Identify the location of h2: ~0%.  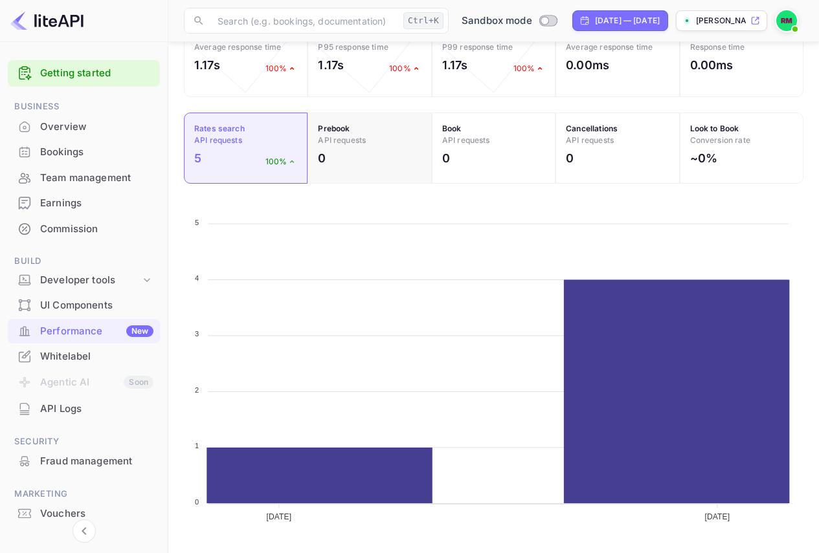
(704, 158).